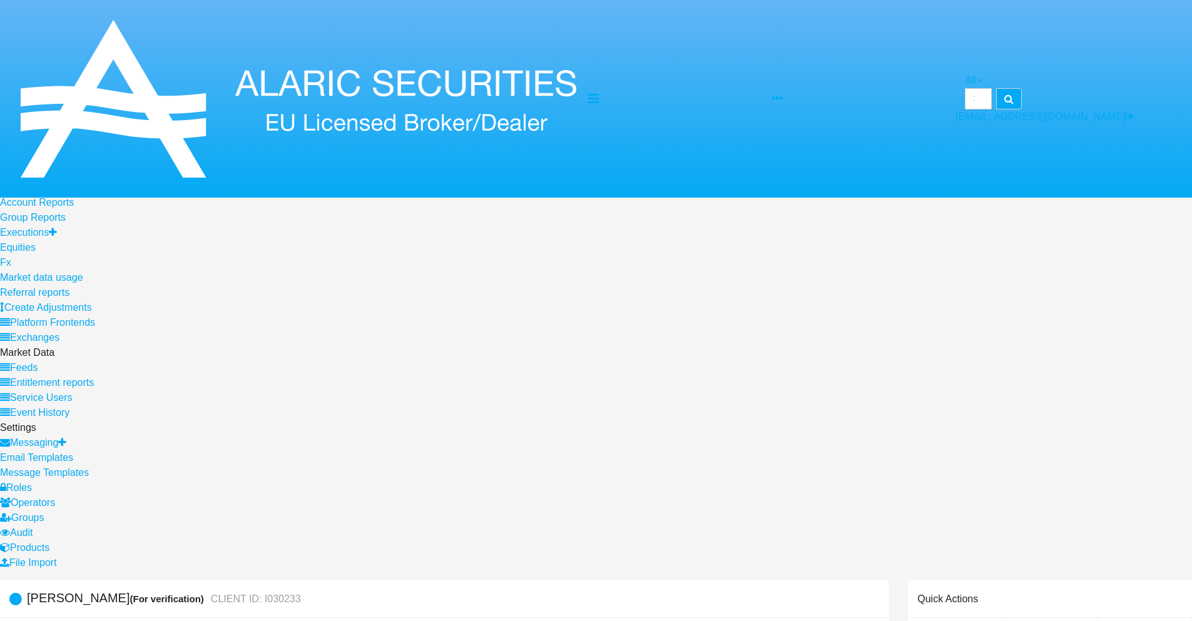  What do you see at coordinates (28, 517) in the screenshot?
I see `span: Groups` at bounding box center [28, 517].